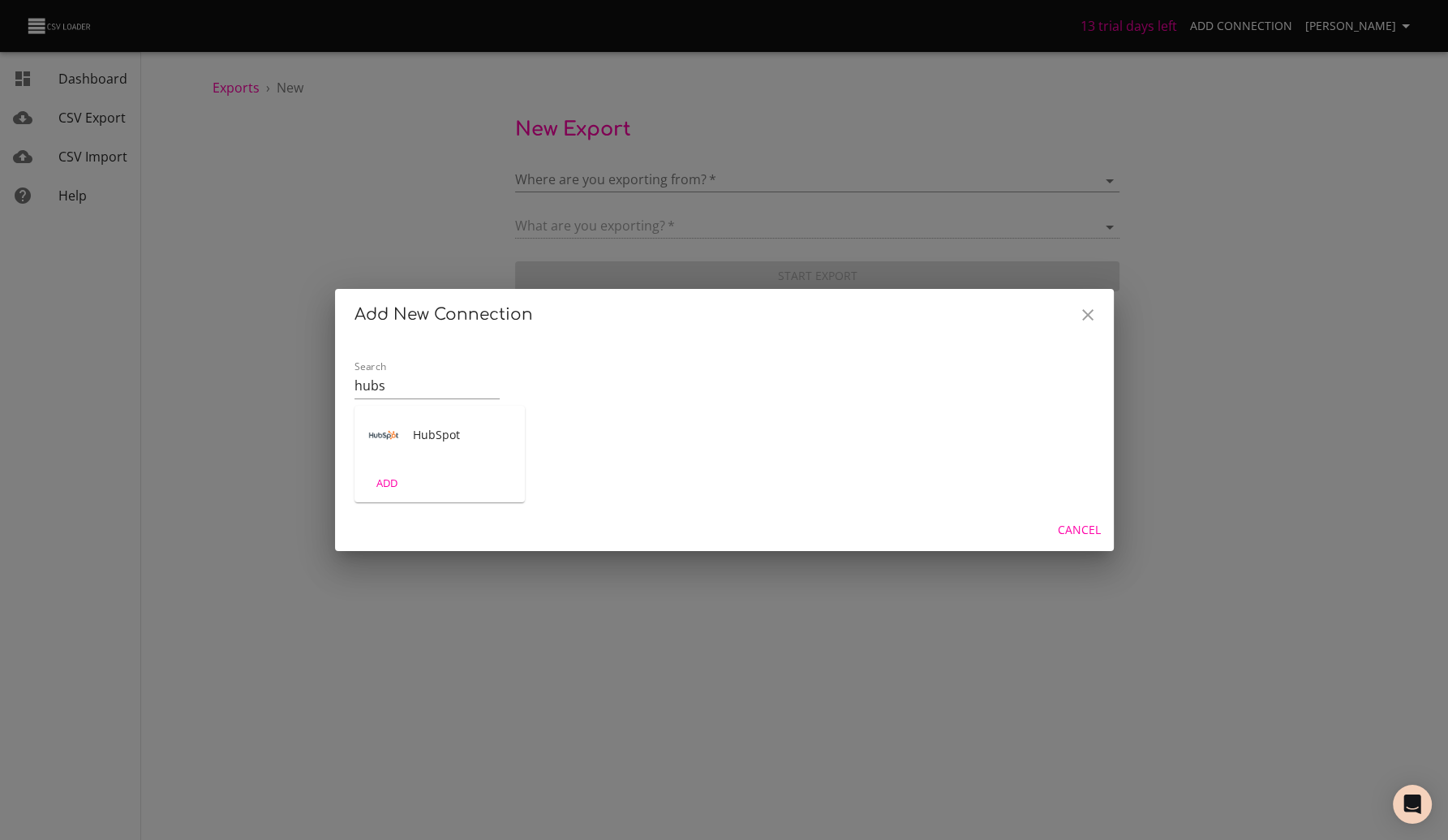 Image resolution: width=1448 pixels, height=840 pixels. I want to click on span: Cancel, so click(1079, 530).